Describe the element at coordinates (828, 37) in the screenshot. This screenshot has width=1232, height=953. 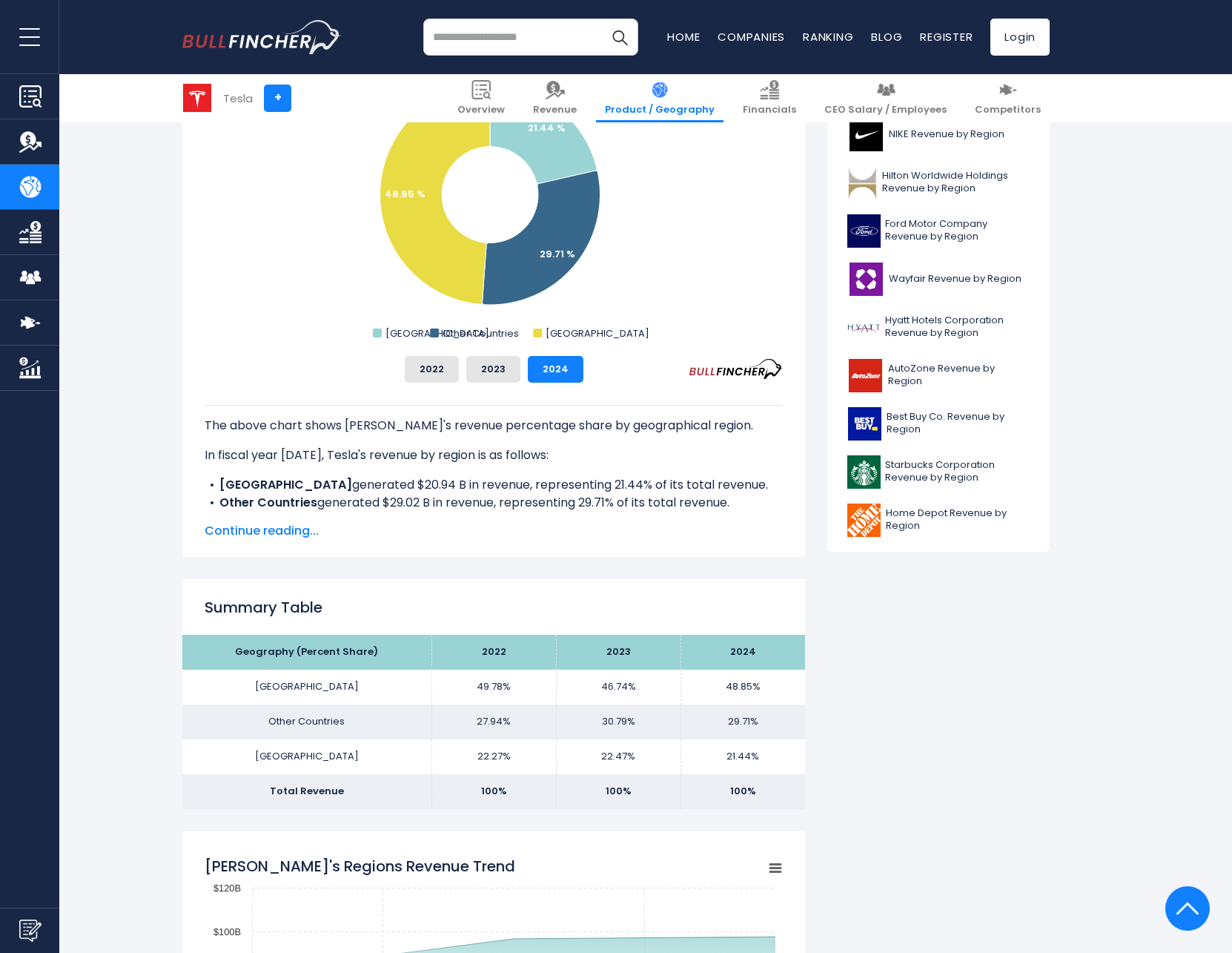
I see `a: Ranking` at that location.